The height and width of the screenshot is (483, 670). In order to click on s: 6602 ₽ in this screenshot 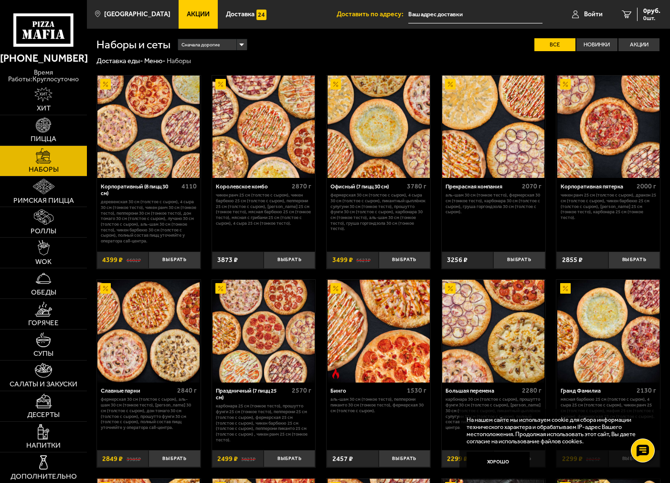, I will do `click(134, 259)`.